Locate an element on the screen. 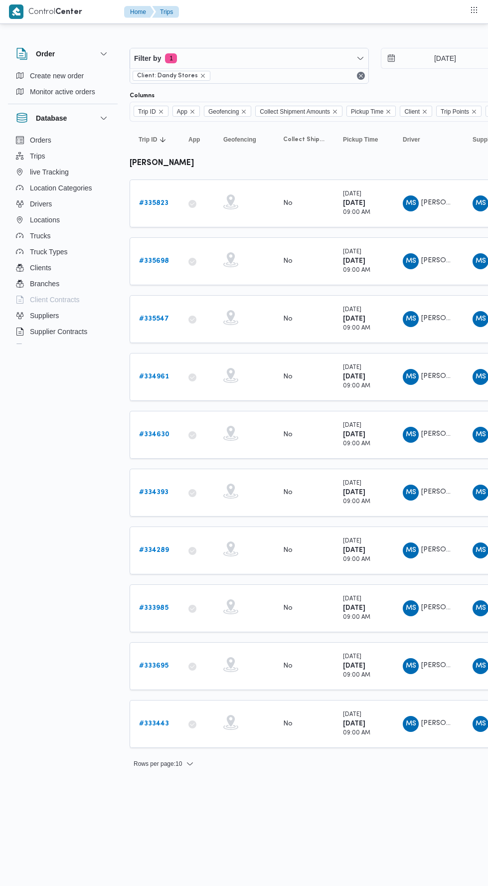 Image resolution: width=488 pixels, height=886 pixels. button: Filter by1 active filters is located at coordinates (249, 58).